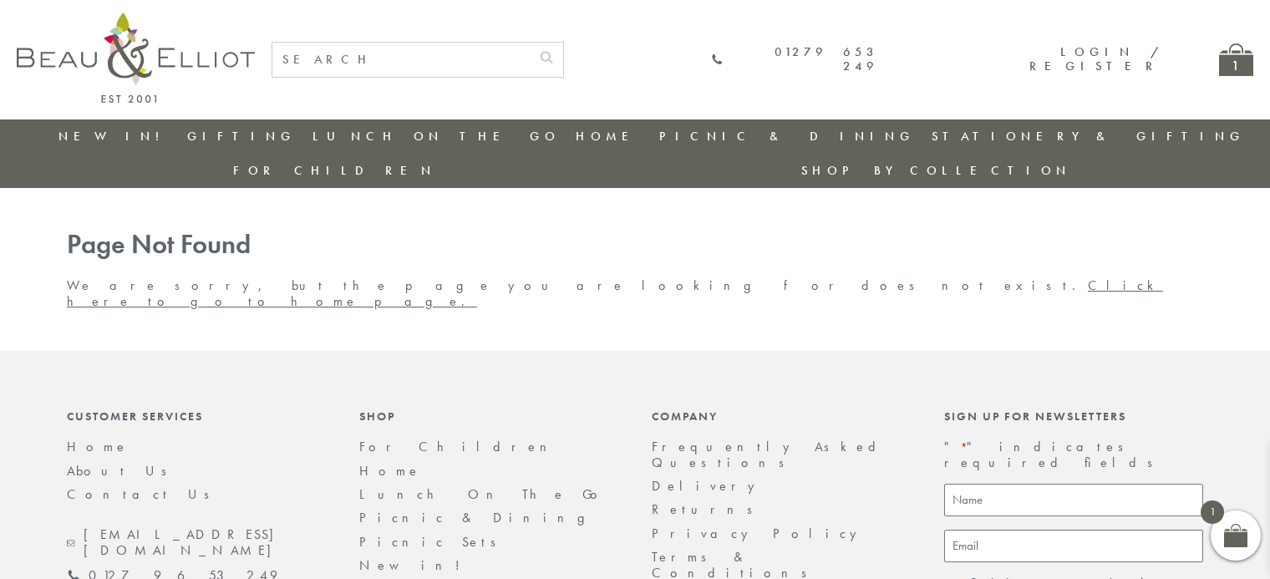 This screenshot has width=1270, height=579. Describe the element at coordinates (708, 486) in the screenshot. I see `a: Delivery` at that location.